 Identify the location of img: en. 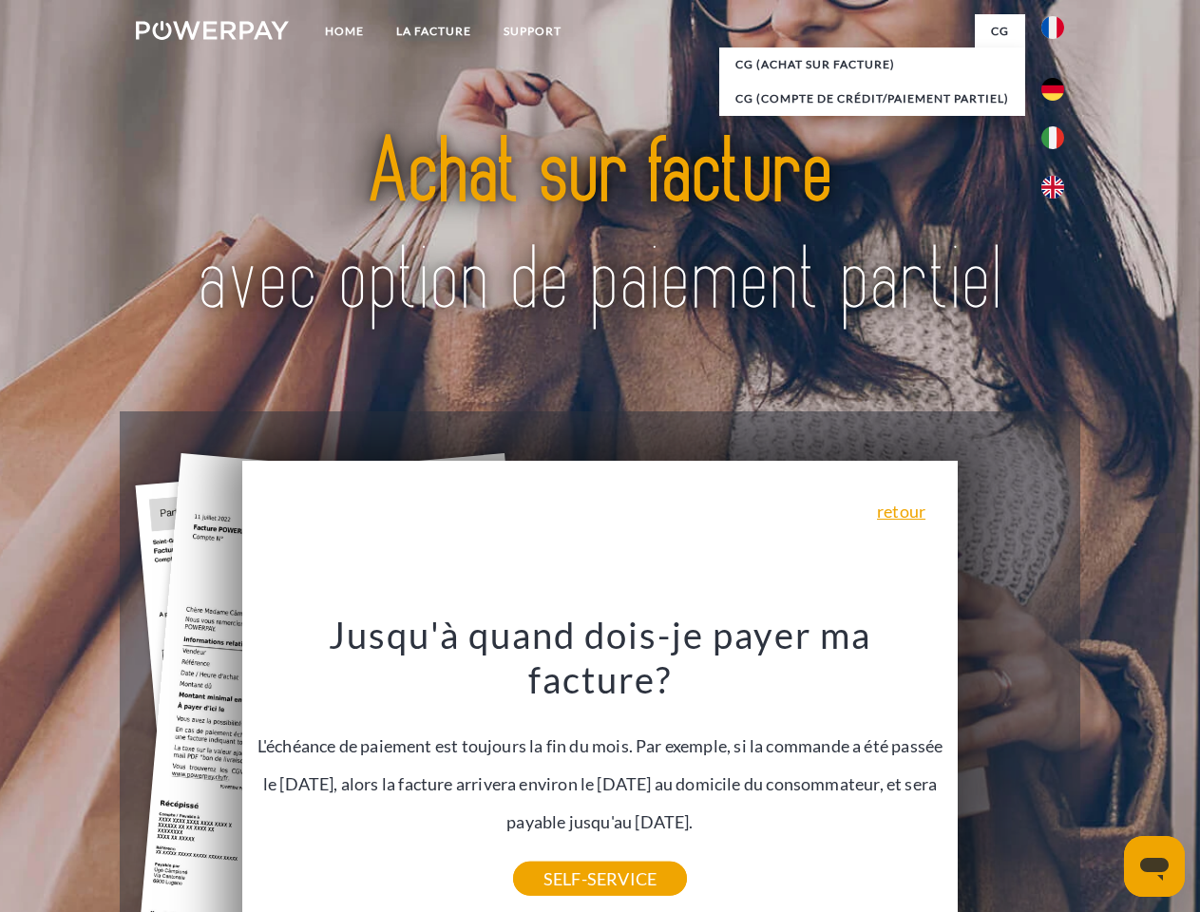
(1053, 187).